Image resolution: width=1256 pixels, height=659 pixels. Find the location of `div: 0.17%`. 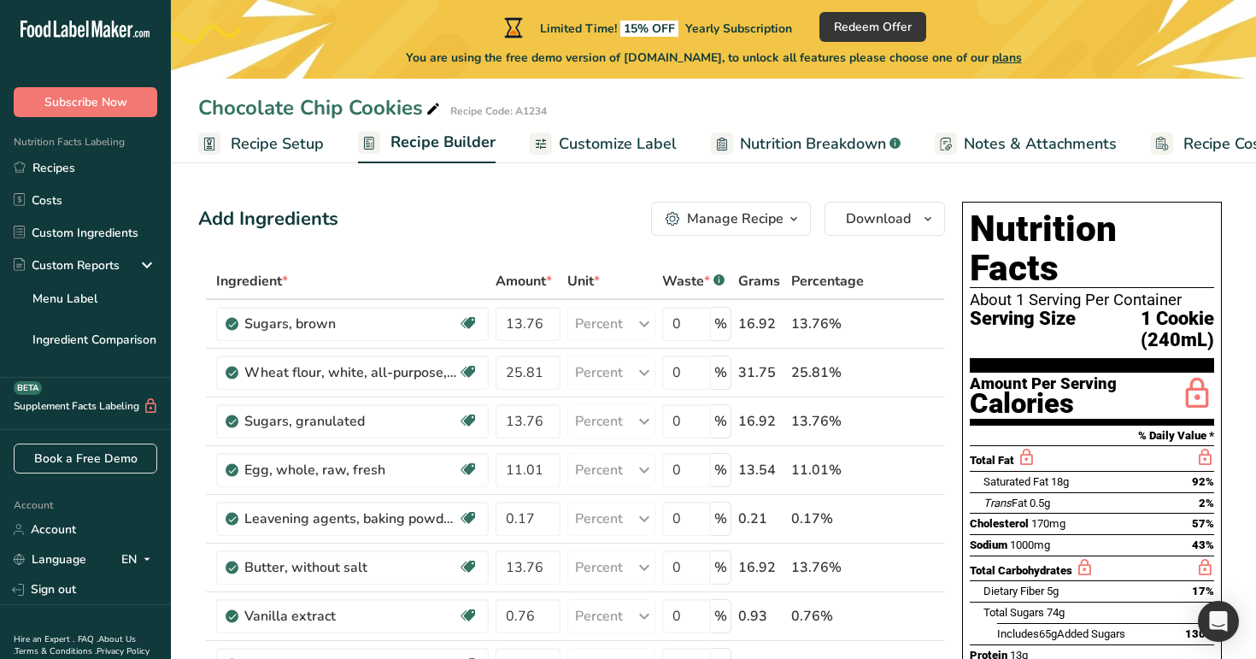

div: 0.17% is located at coordinates (827, 519).